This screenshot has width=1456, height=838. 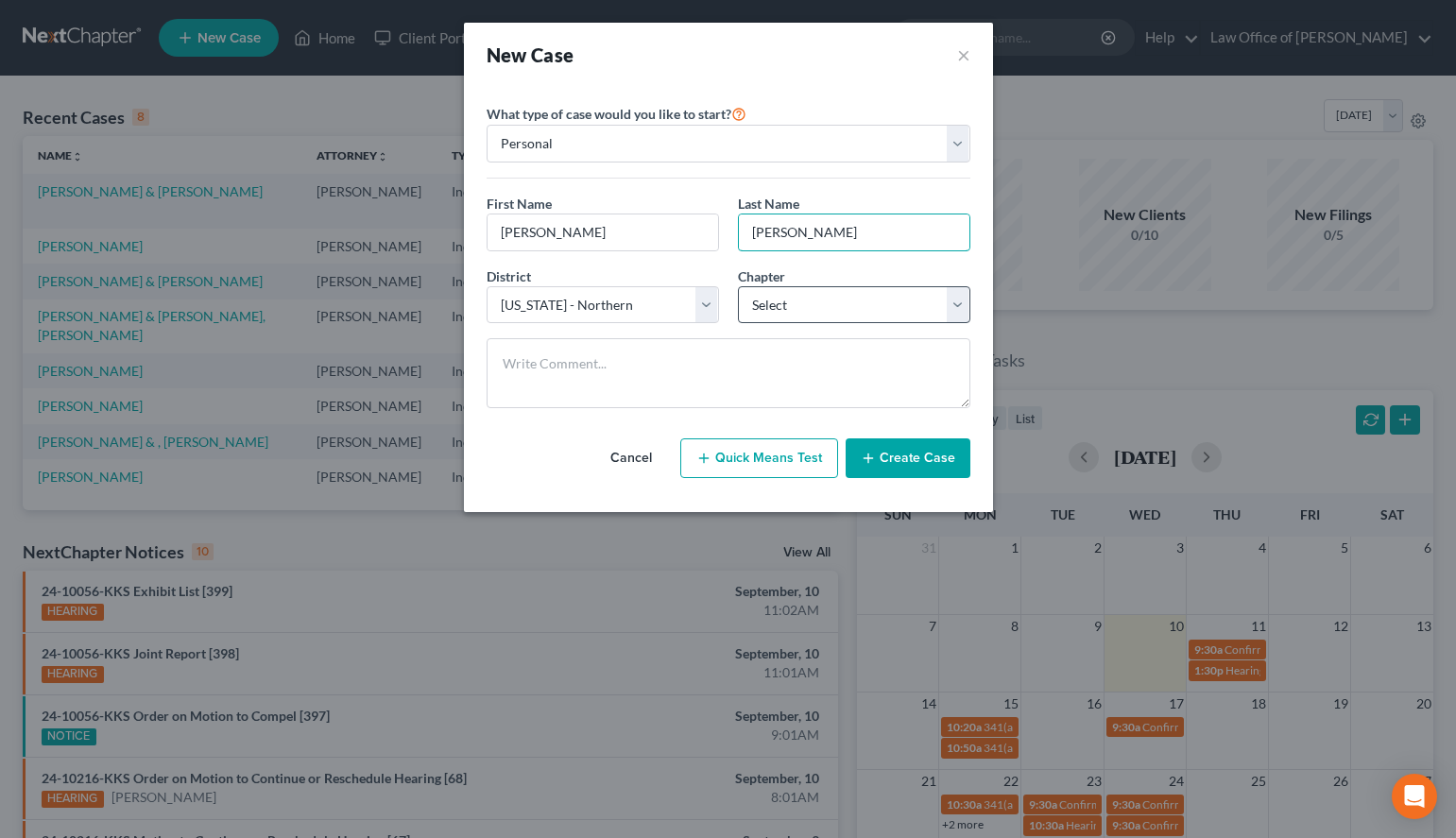 I want to click on input: Enter Last Name, so click(x=854, y=232).